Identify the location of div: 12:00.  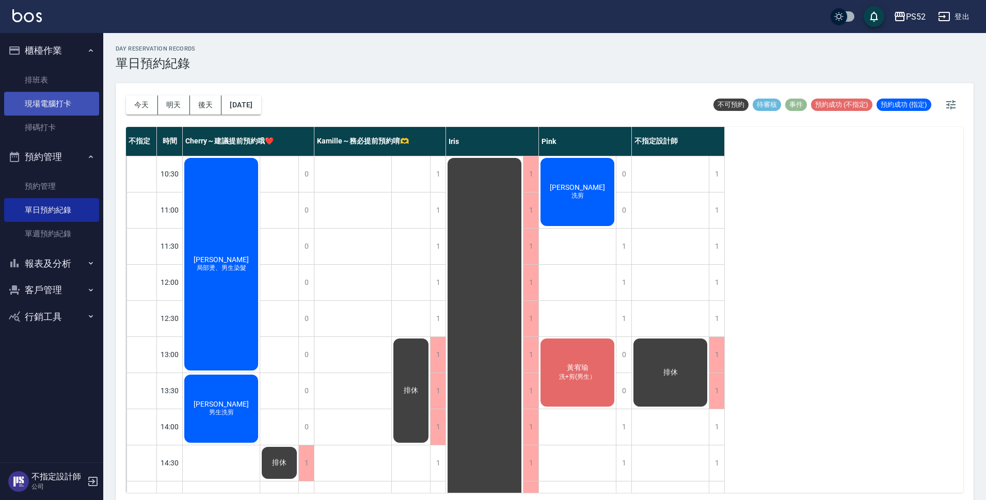
(170, 282).